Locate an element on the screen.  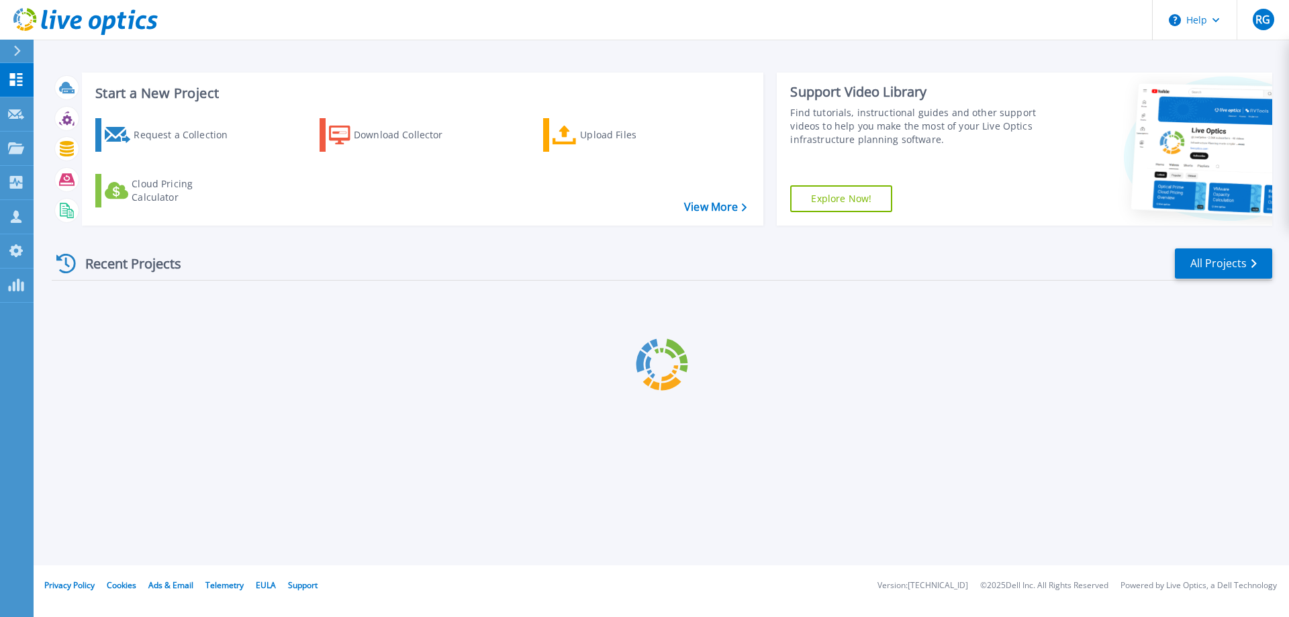
span: RG is located at coordinates (1263, 19).